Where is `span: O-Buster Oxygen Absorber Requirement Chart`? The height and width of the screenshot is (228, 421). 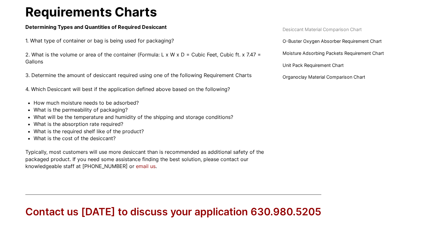
span: O-Buster Oxygen Absorber Requirement Chart is located at coordinates (332, 41).